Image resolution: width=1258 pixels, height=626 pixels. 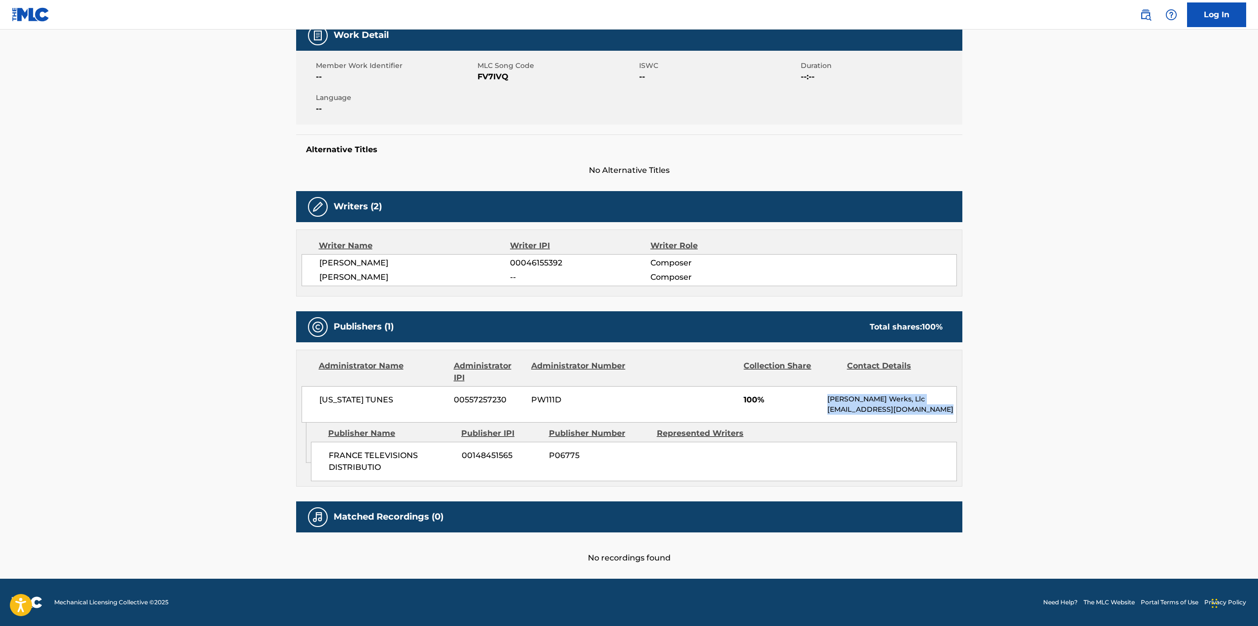 What do you see at coordinates (629, 150) in the screenshot?
I see `h5: Alternative Titles` at bounding box center [629, 150].